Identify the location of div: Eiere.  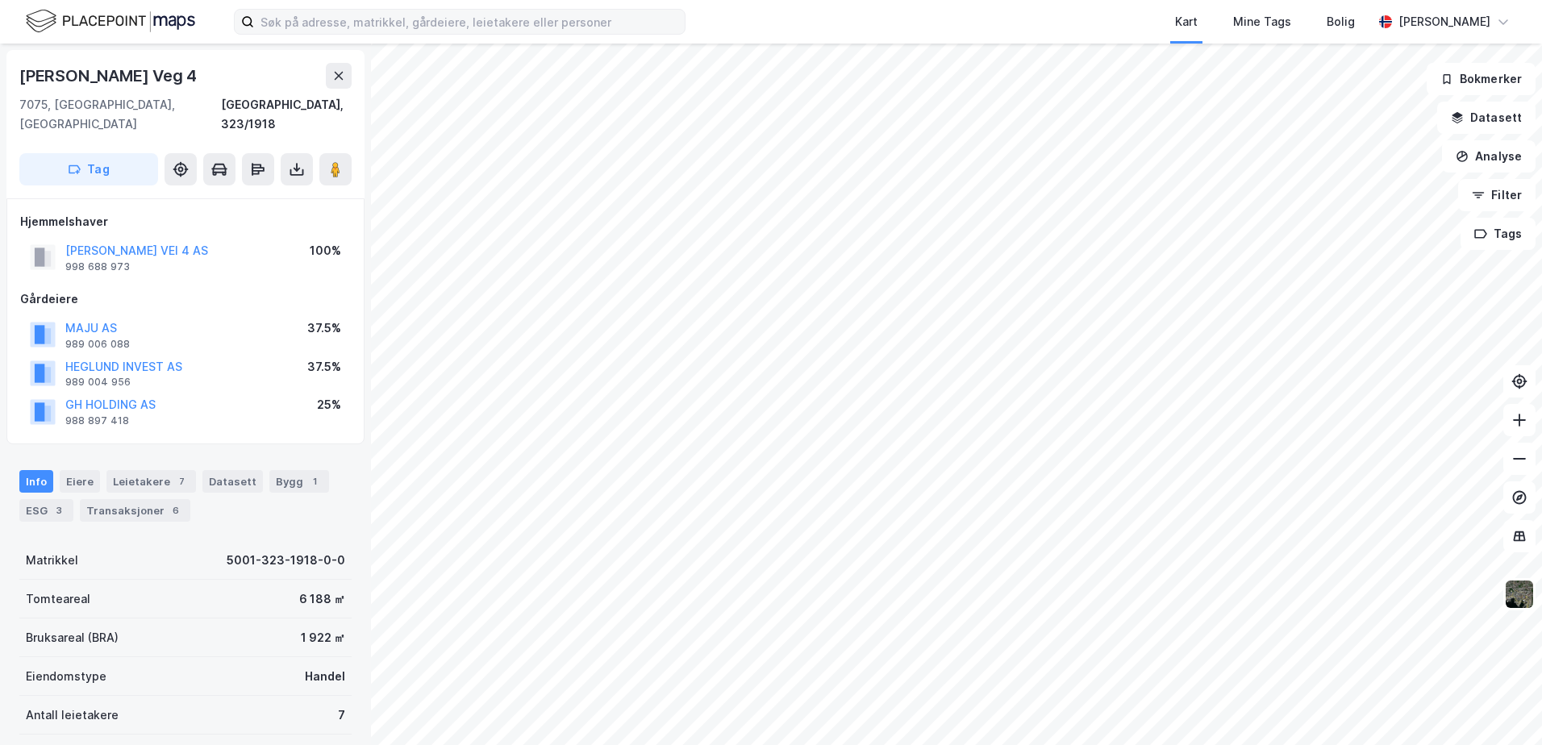
(80, 481).